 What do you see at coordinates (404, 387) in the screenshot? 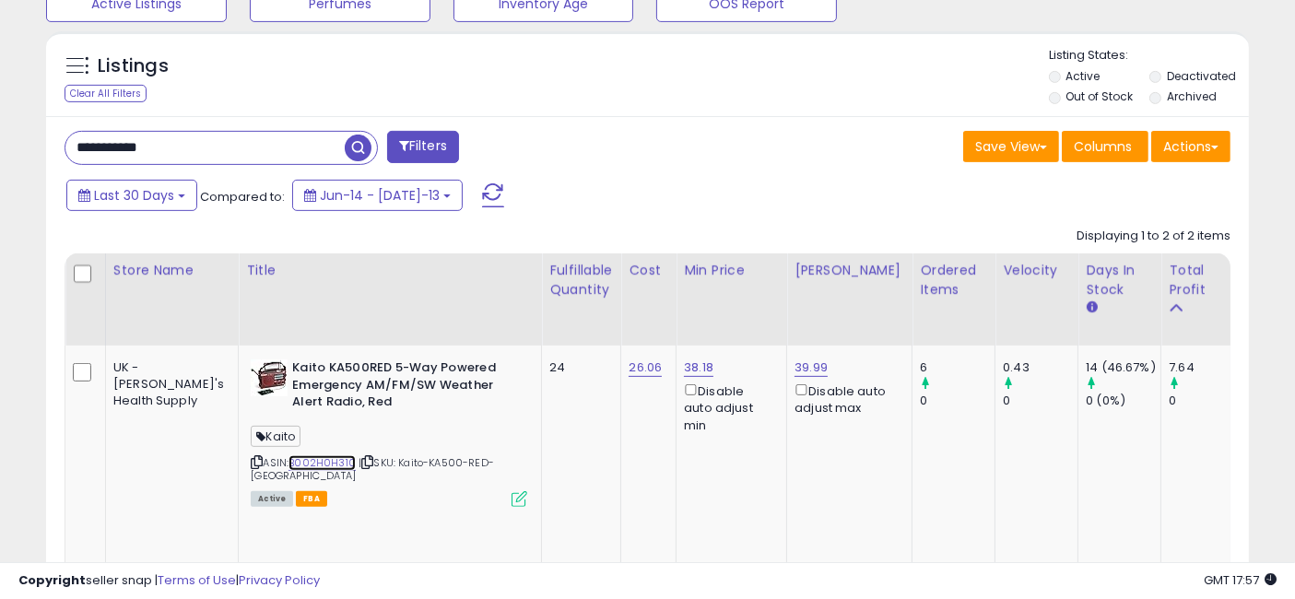
I see `b: Kaito KA500RED 5-Way Powered Emergency AM/FM/SW Weather Alert Radio, Red` at bounding box center [404, 387].